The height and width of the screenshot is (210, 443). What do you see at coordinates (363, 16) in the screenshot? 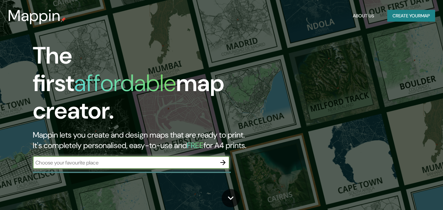
I see `button: About Us` at bounding box center [363, 16].